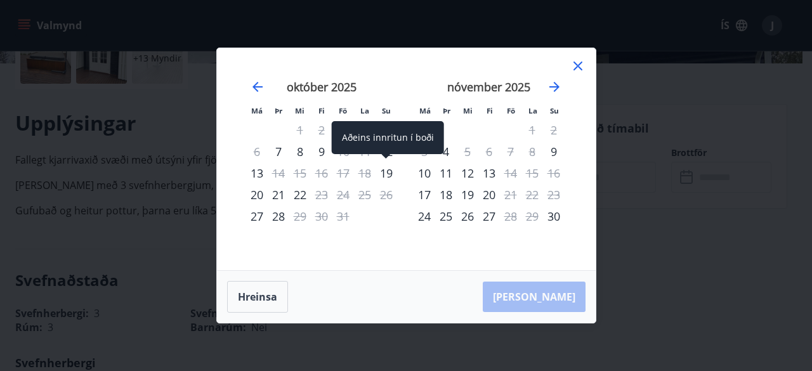 This screenshot has width=812, height=371. Describe the element at coordinates (300, 216) in the screenshot. I see `td: Not available. miðvikudagur, 29. október 2025` at that location.